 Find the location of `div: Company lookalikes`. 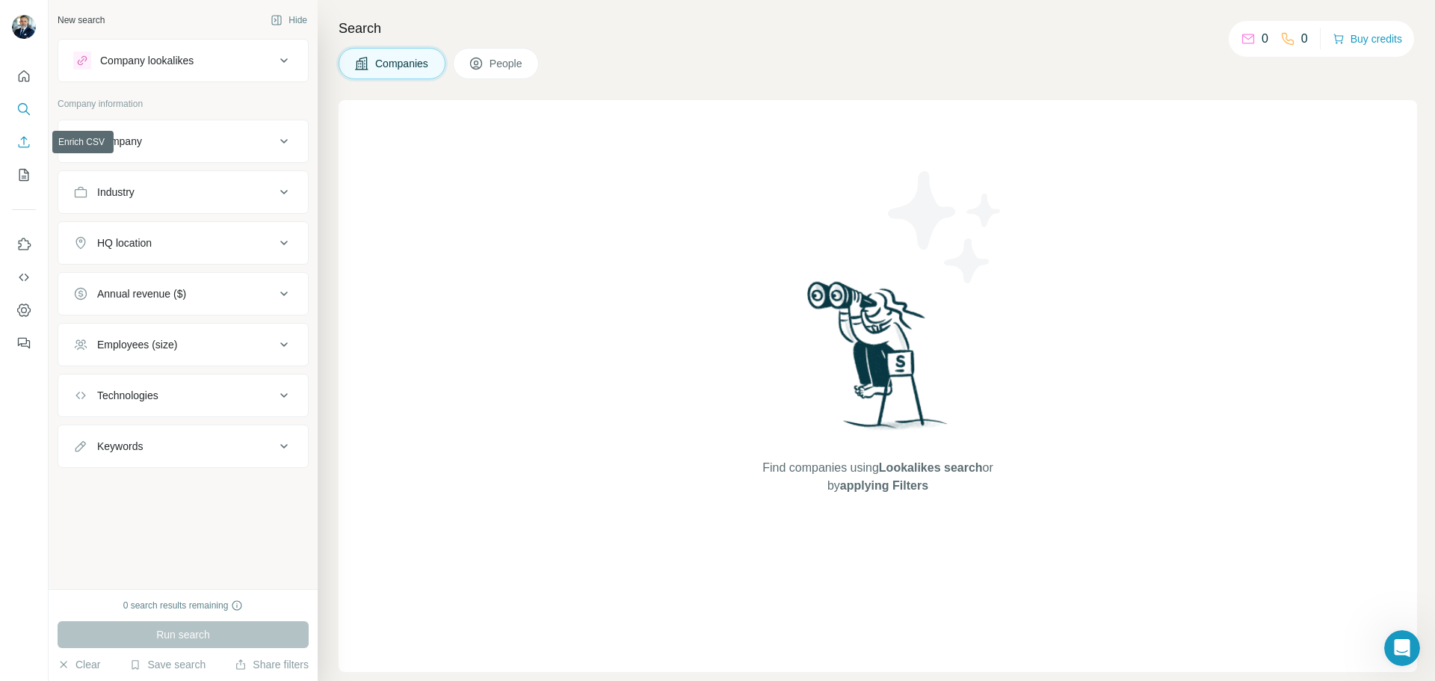

div: Company lookalikes is located at coordinates (146, 61).